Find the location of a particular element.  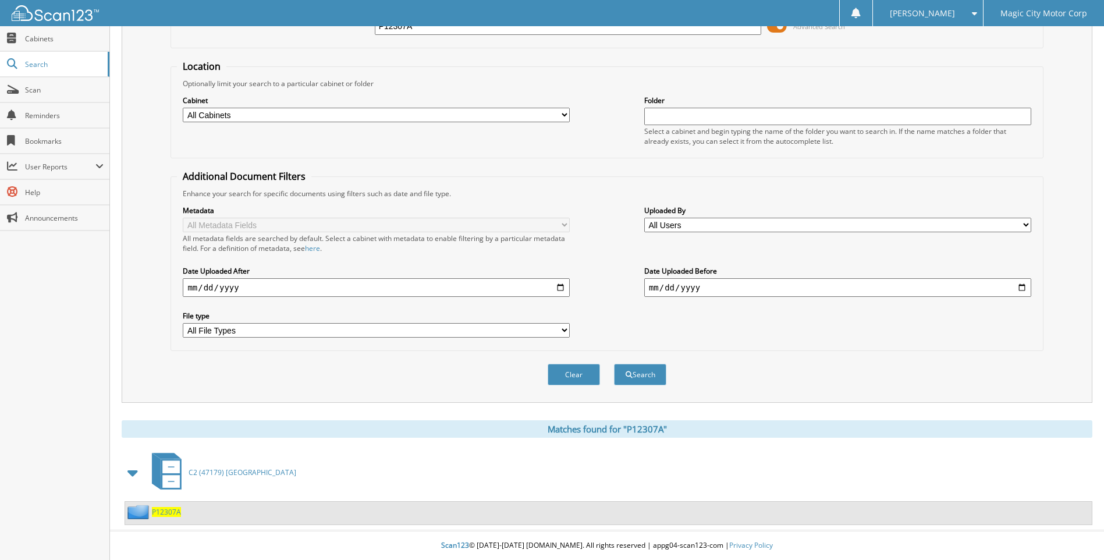

img: folder2.png is located at coordinates (140, 512).